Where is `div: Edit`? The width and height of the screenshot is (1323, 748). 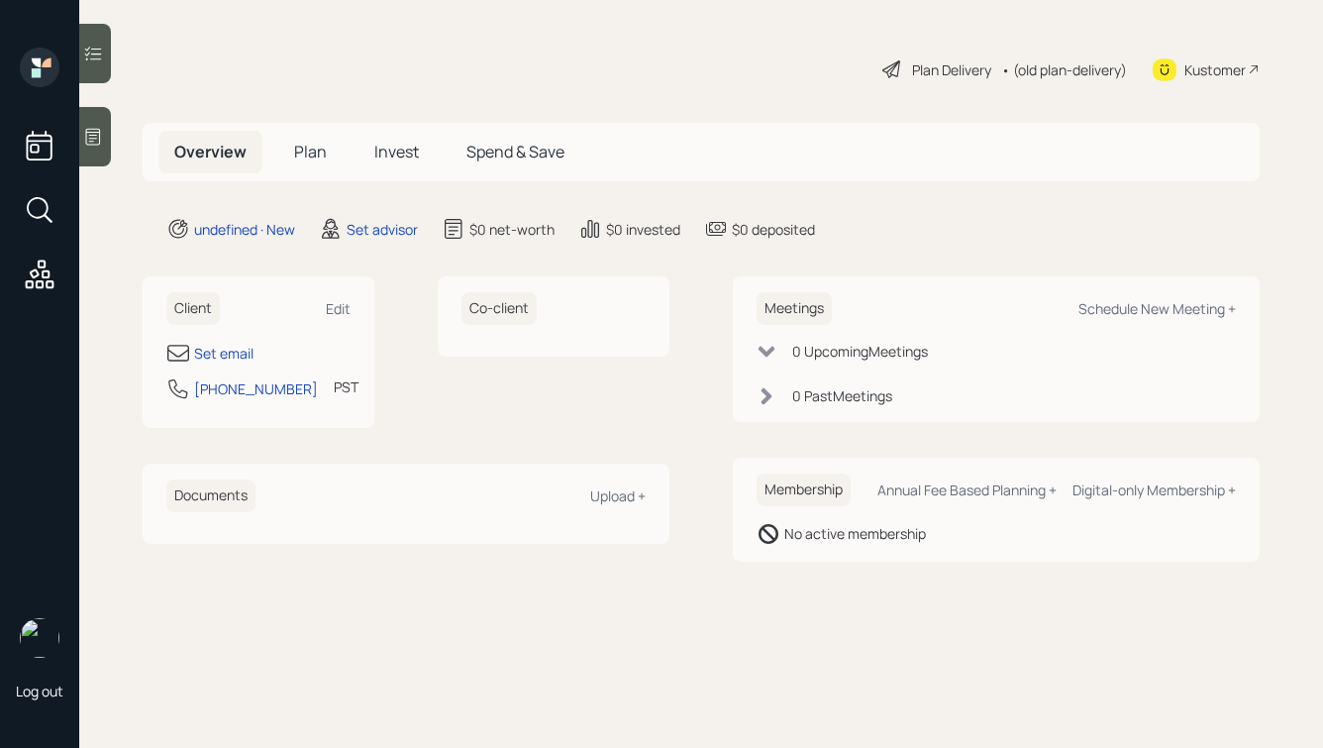 div: Edit is located at coordinates (338, 308).